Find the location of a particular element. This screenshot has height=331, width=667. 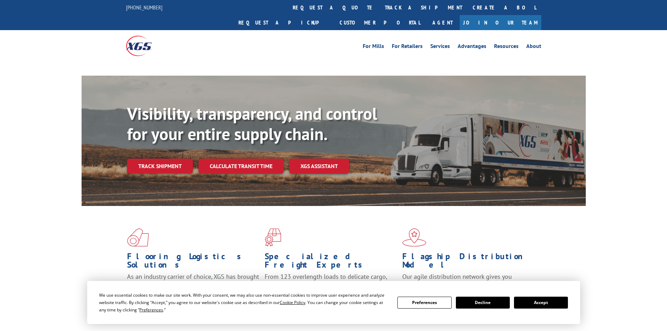

a: Resources is located at coordinates (506, 47).